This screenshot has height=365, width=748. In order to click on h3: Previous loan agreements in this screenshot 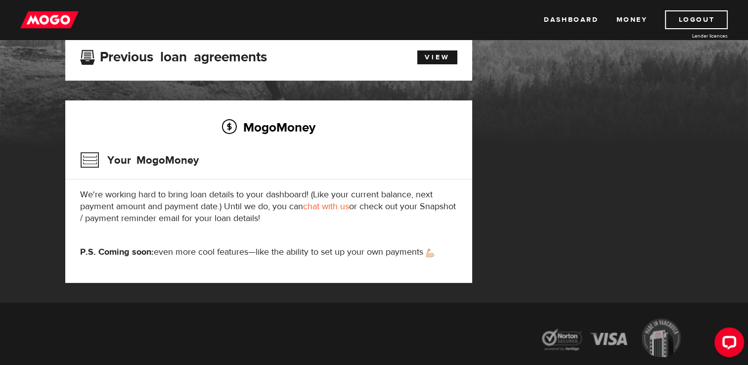, I will do `click(173, 55)`.